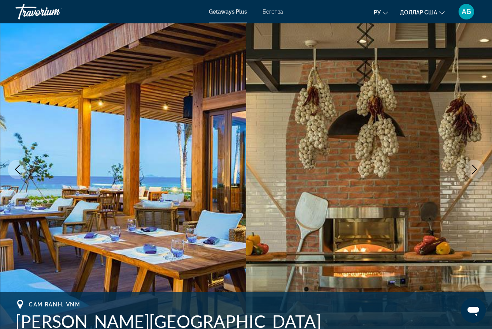  I want to click on a: Бегства, so click(273, 12).